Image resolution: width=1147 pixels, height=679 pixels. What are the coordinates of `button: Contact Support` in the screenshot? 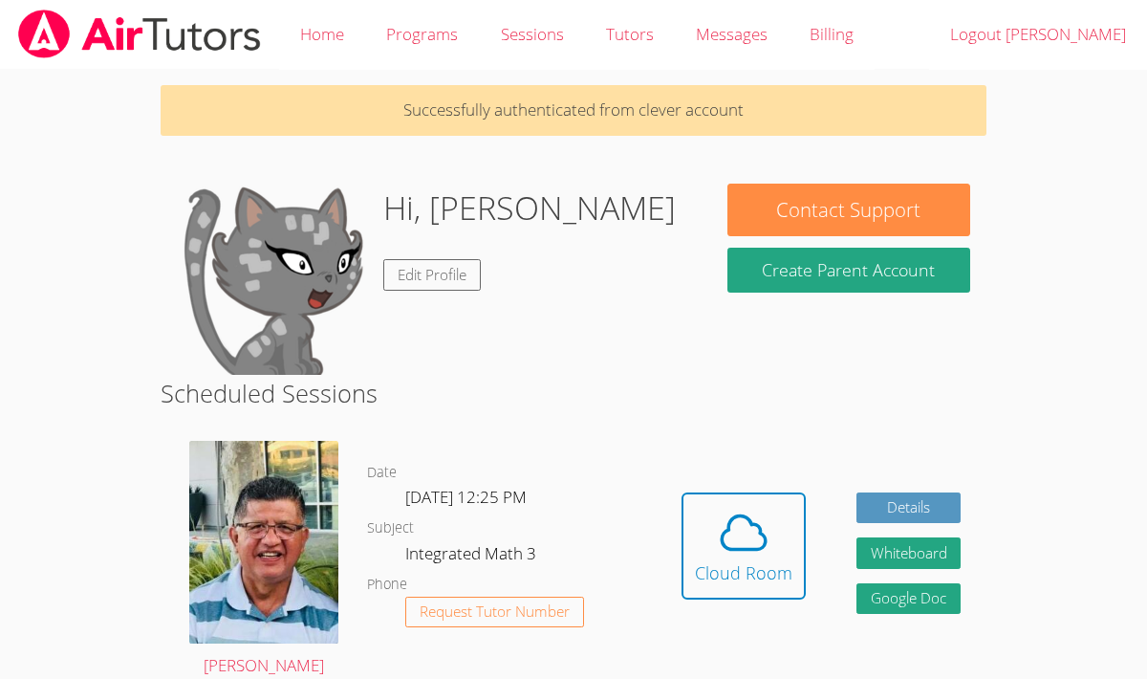 It's located at (848, 209).